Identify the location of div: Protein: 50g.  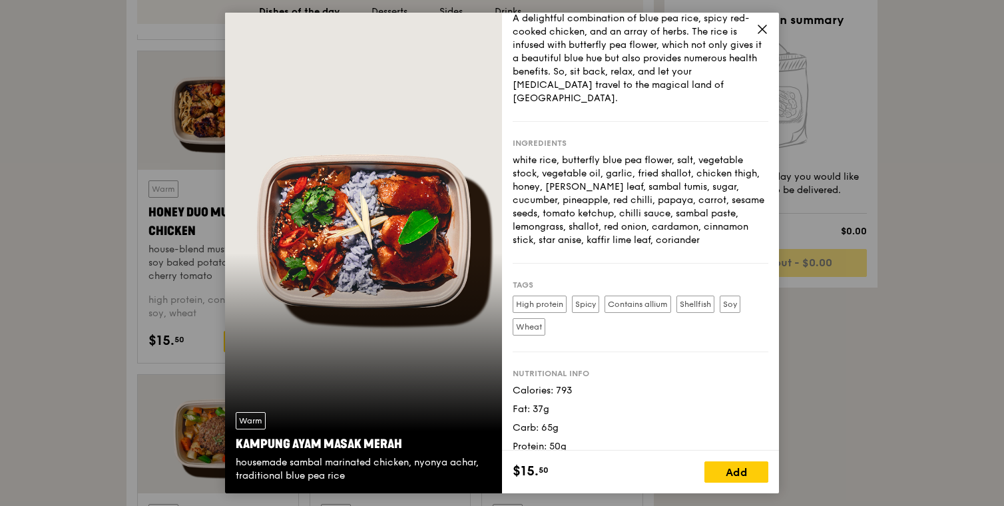
(640, 447).